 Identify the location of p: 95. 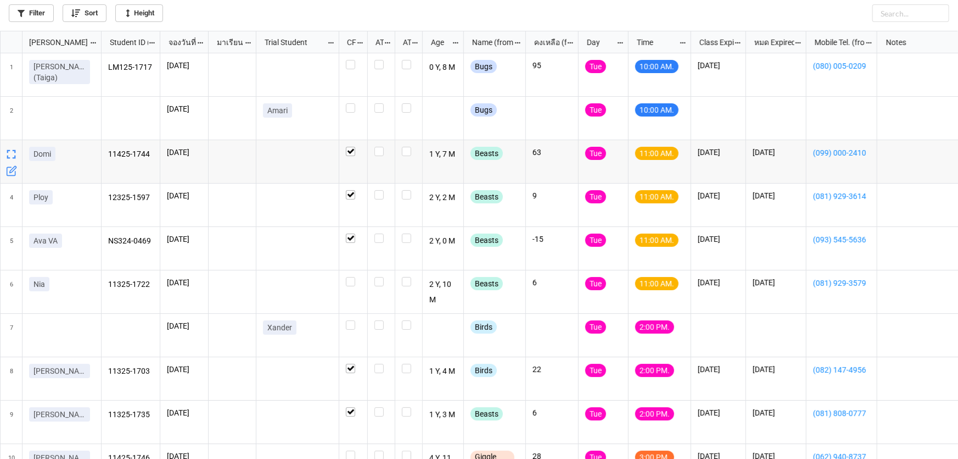
(552, 65).